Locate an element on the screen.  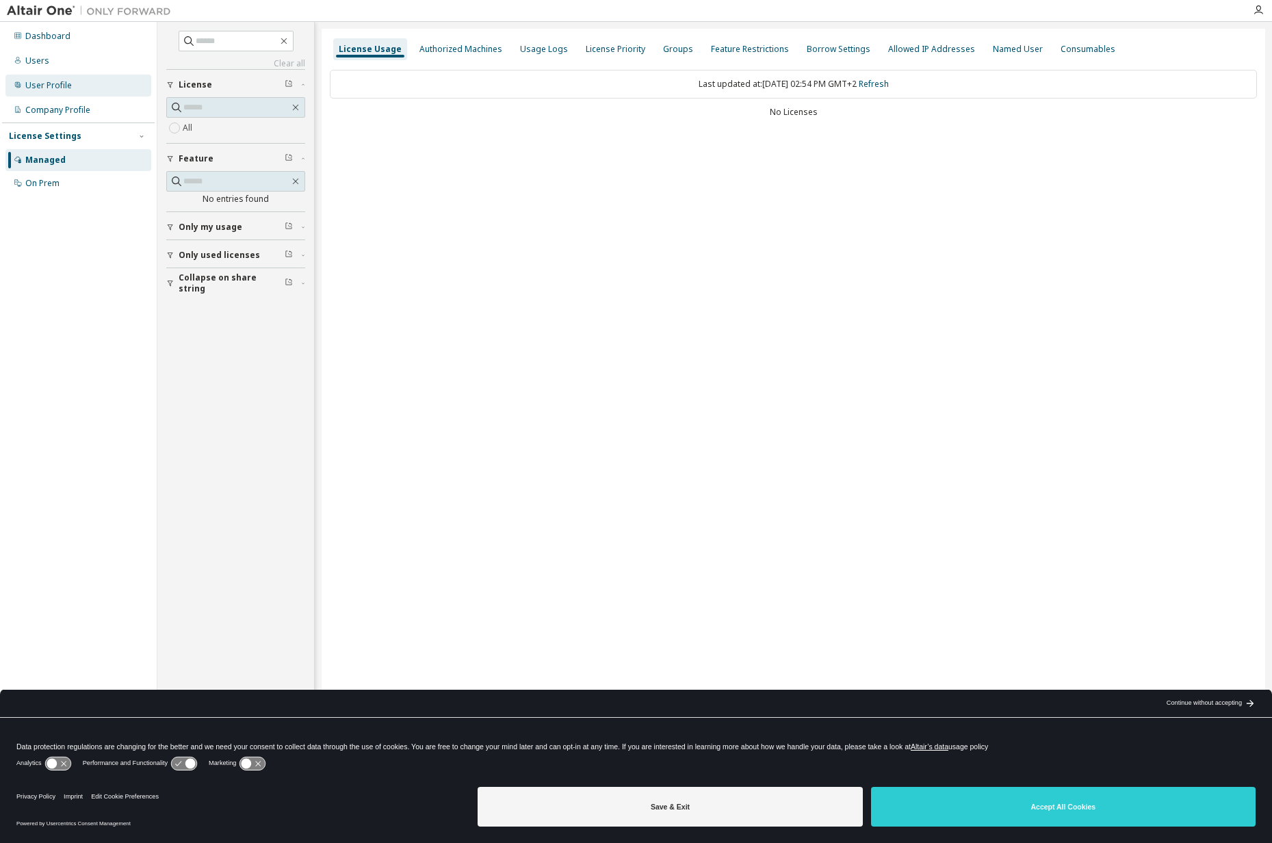
button: Only used licenses is located at coordinates (235, 255).